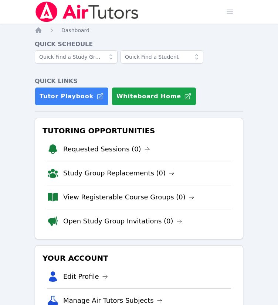 Image resolution: width=278 pixels, height=305 pixels. Describe the element at coordinates (76, 57) in the screenshot. I see `input: Quick Find a Study Group` at that location.